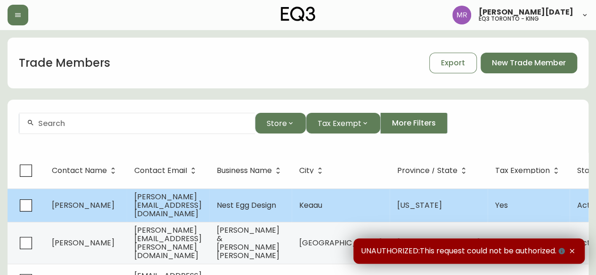 This screenshot has height=275, width=596. What do you see at coordinates (452, 63) in the screenshot?
I see `button: Export` at bounding box center [452, 63].